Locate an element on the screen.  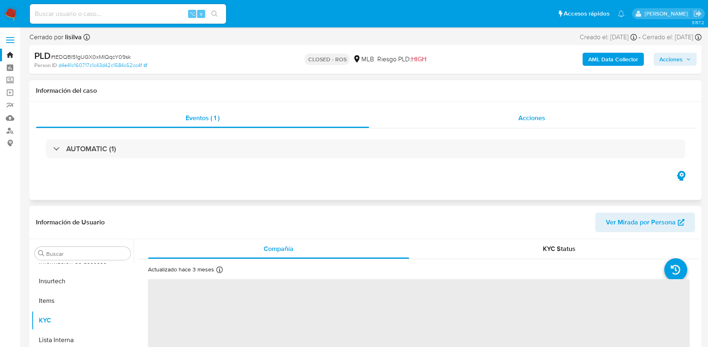
p: CLOSED - ROS is located at coordinates (327, 59).